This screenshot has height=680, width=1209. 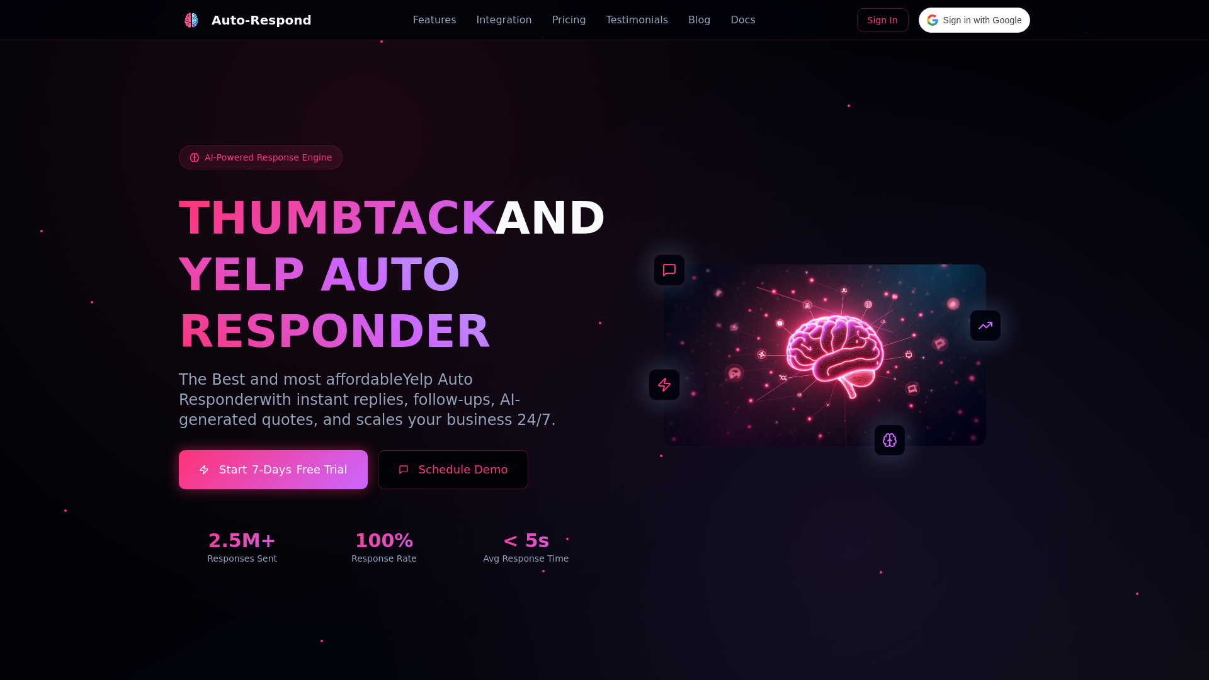 What do you see at coordinates (550, 218) in the screenshot?
I see `span: AND` at bounding box center [550, 218].